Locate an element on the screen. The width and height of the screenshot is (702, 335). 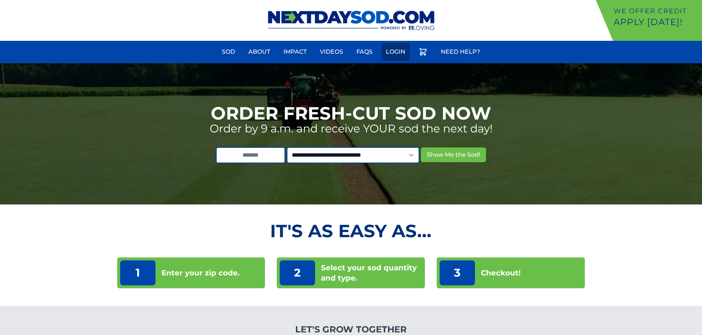
p: 1 is located at coordinates (138, 273).